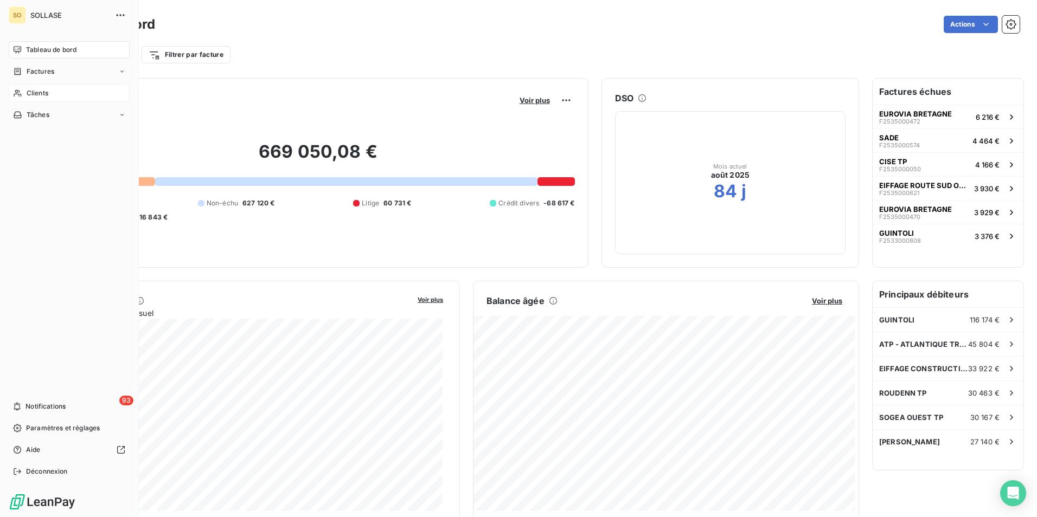 This screenshot has height=517, width=1037. Describe the element at coordinates (370, 203) in the screenshot. I see `span: Litige` at that location.